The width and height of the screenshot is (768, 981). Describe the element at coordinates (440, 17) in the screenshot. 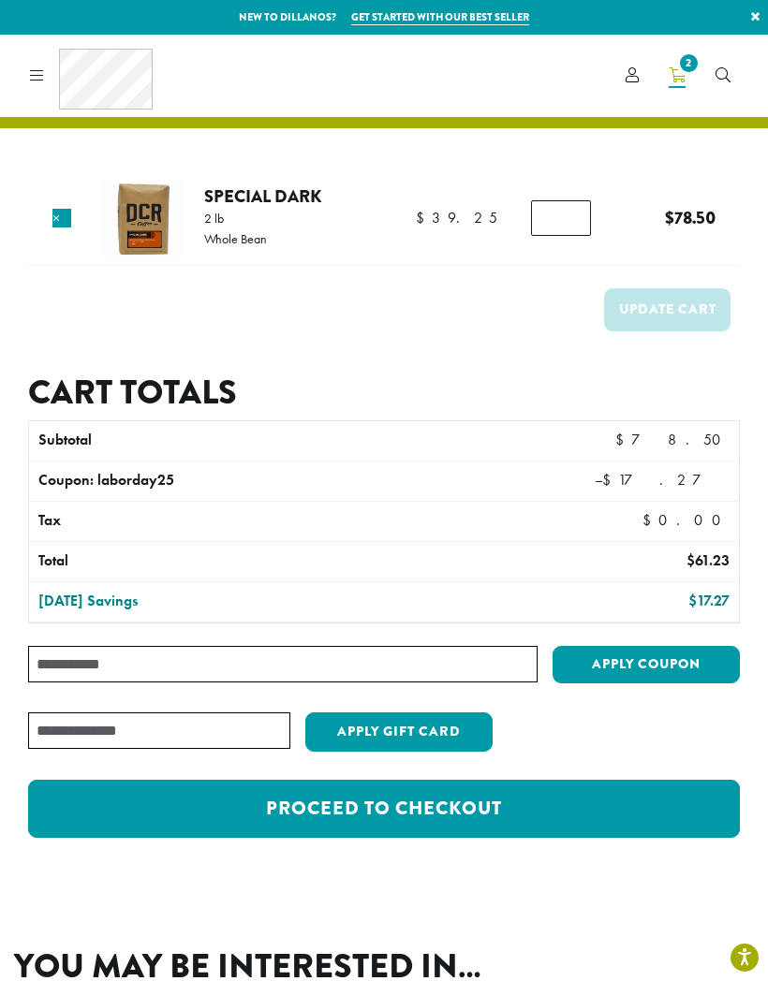

I see `a: Get started with our best seller` at that location.